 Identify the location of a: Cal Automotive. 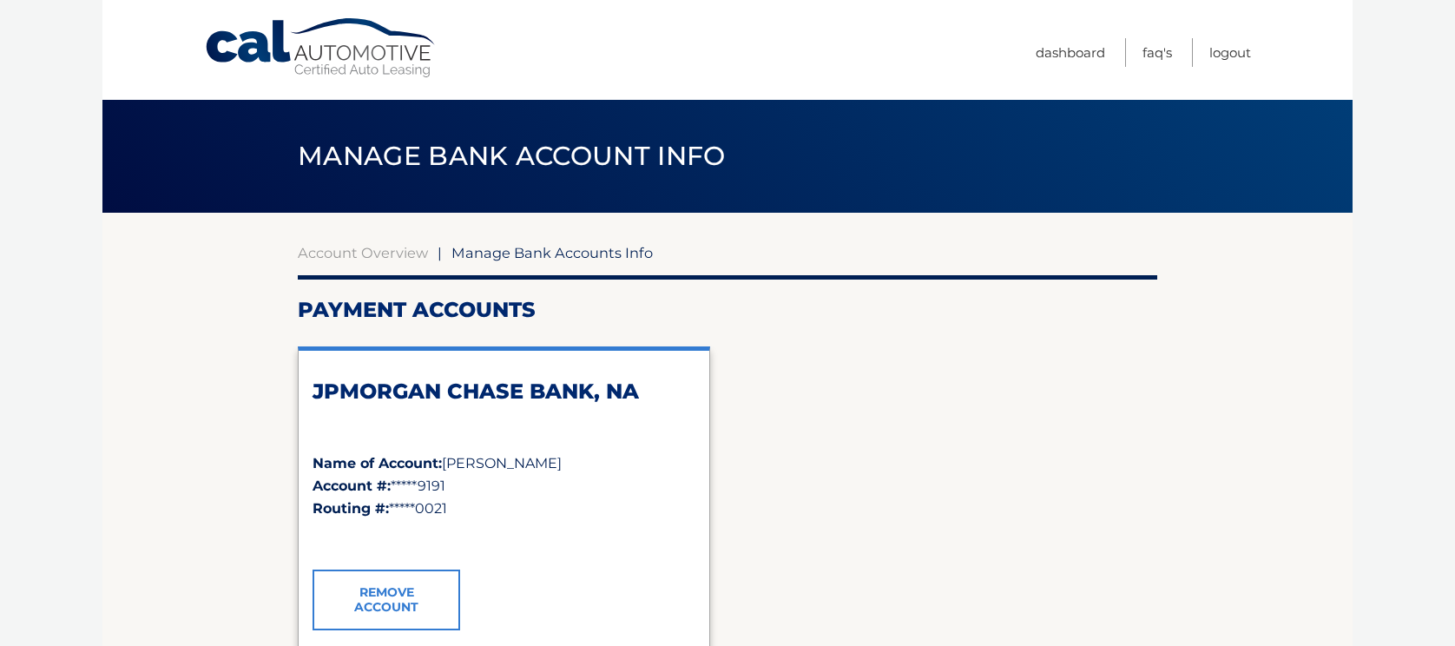
(321, 48).